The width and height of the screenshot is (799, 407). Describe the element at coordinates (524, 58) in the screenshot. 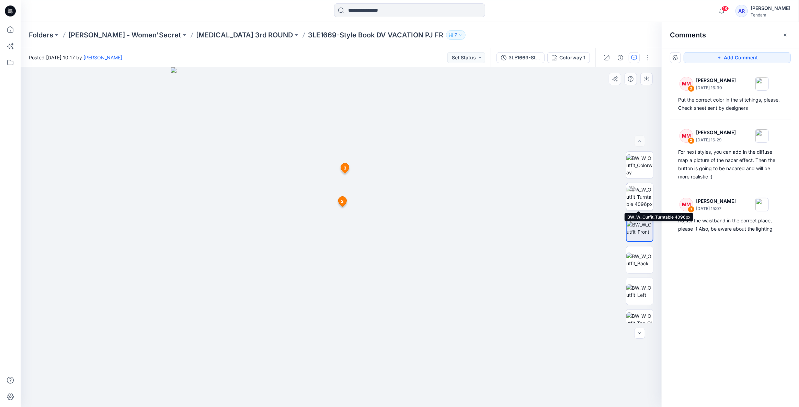

I see `div: 3LE1669-Style Book DV VACATION PJ FR` at that location.